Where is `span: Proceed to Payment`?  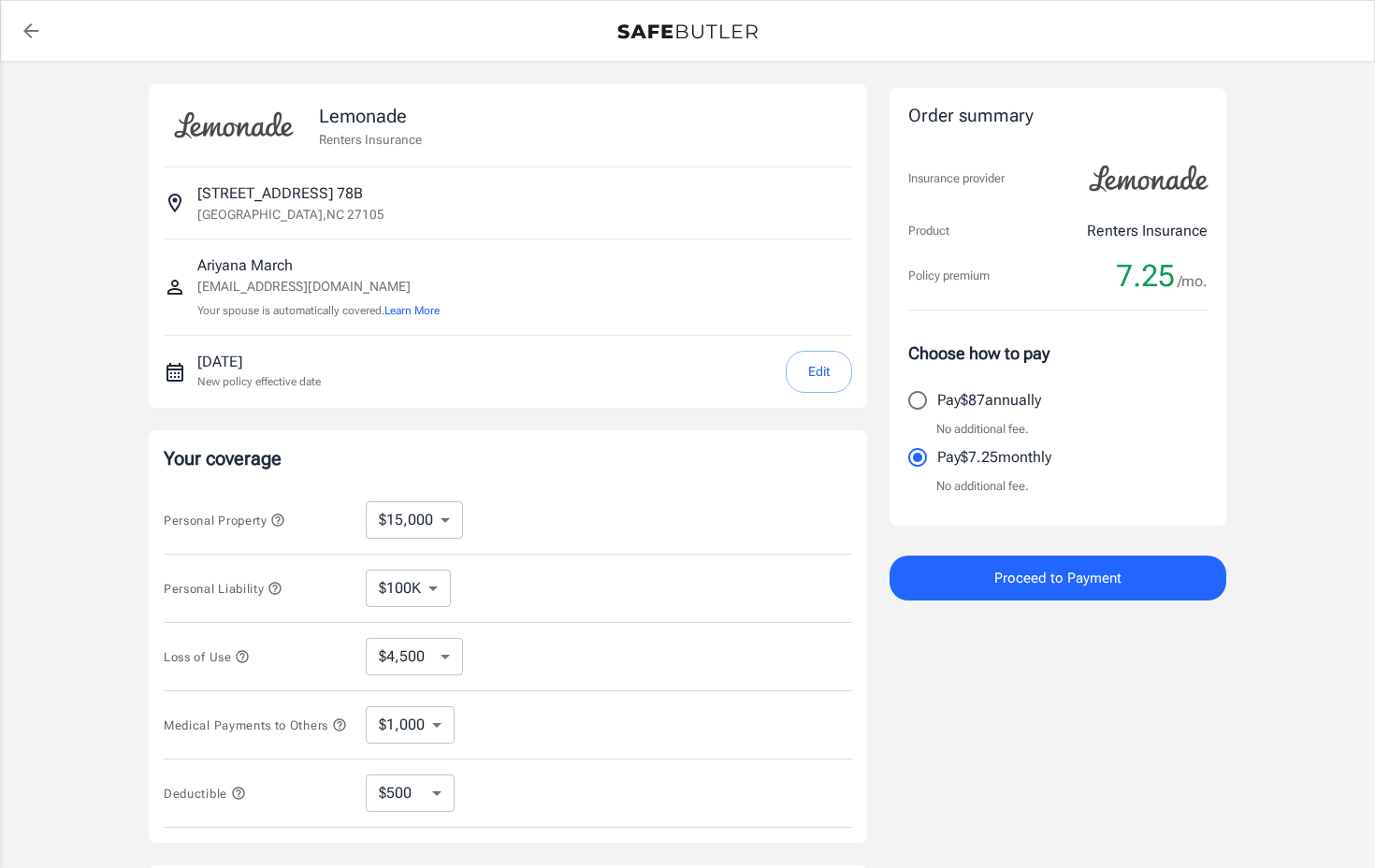 span: Proceed to Payment is located at coordinates (1058, 578).